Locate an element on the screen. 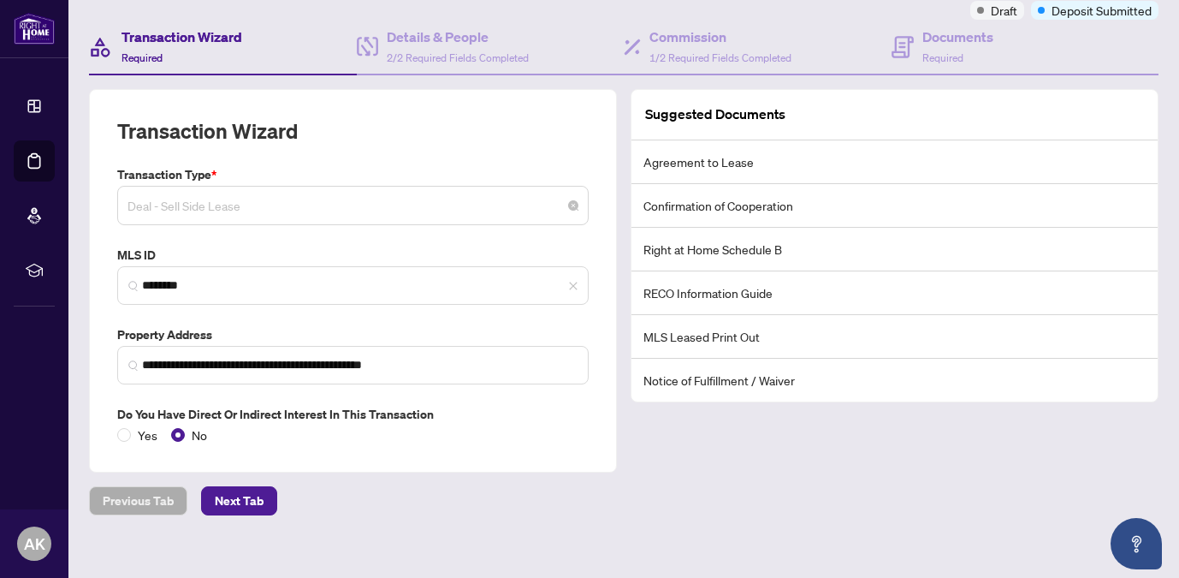  span: 2/2 Required Fields Completed is located at coordinates (458, 57).